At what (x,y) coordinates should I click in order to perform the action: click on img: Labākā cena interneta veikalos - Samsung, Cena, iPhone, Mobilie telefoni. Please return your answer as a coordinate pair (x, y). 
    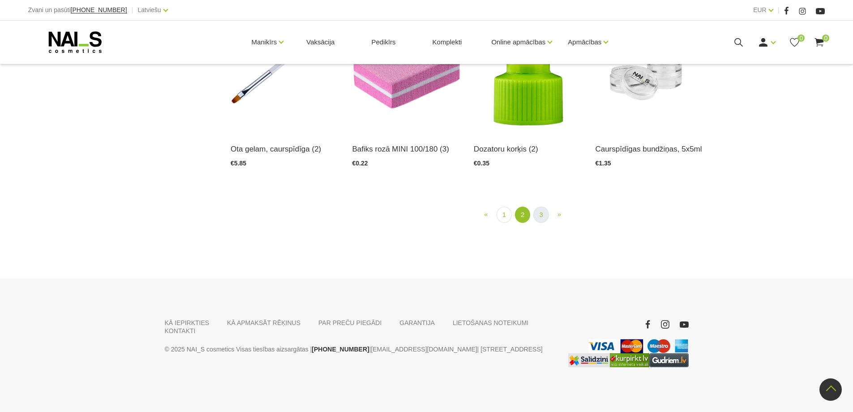
    Looking at the image, I should click on (589, 360).